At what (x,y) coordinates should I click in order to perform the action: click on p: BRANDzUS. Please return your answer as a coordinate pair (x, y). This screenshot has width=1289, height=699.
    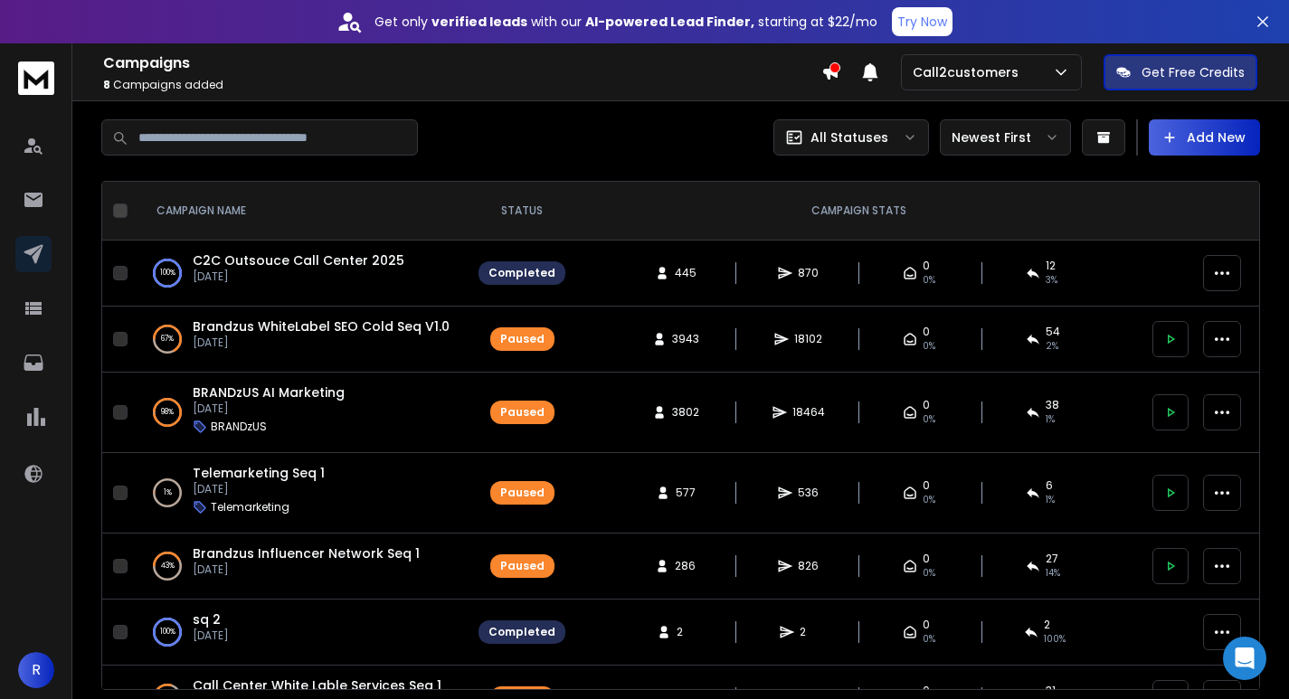
    Looking at the image, I should click on (239, 427).